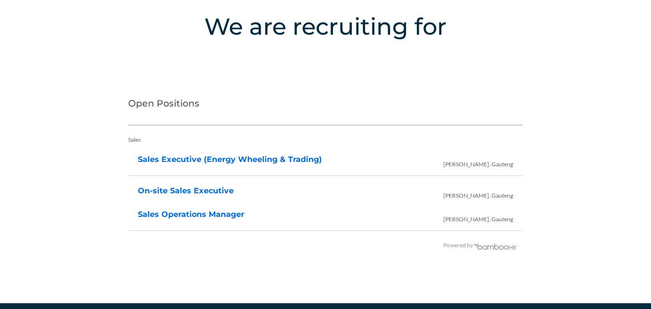 This screenshot has width=651, height=309. Describe the element at coordinates (326, 106) in the screenshot. I see `h2: Open Positions` at that location.